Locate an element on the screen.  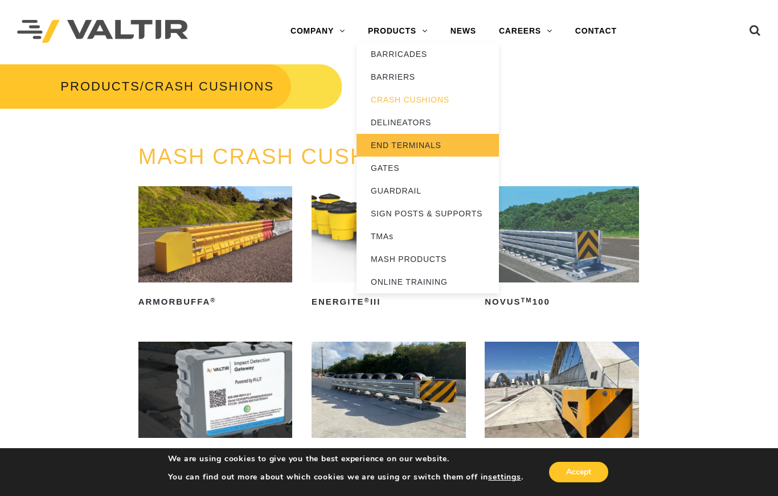
h2: ENERGITE III is located at coordinates (389, 302).